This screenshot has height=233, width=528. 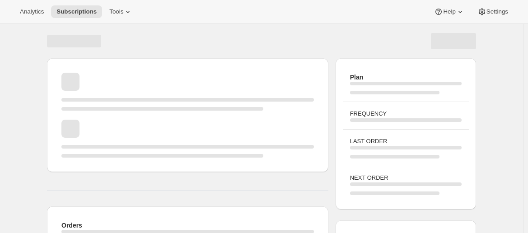 I want to click on h2: Plan, so click(x=406, y=77).